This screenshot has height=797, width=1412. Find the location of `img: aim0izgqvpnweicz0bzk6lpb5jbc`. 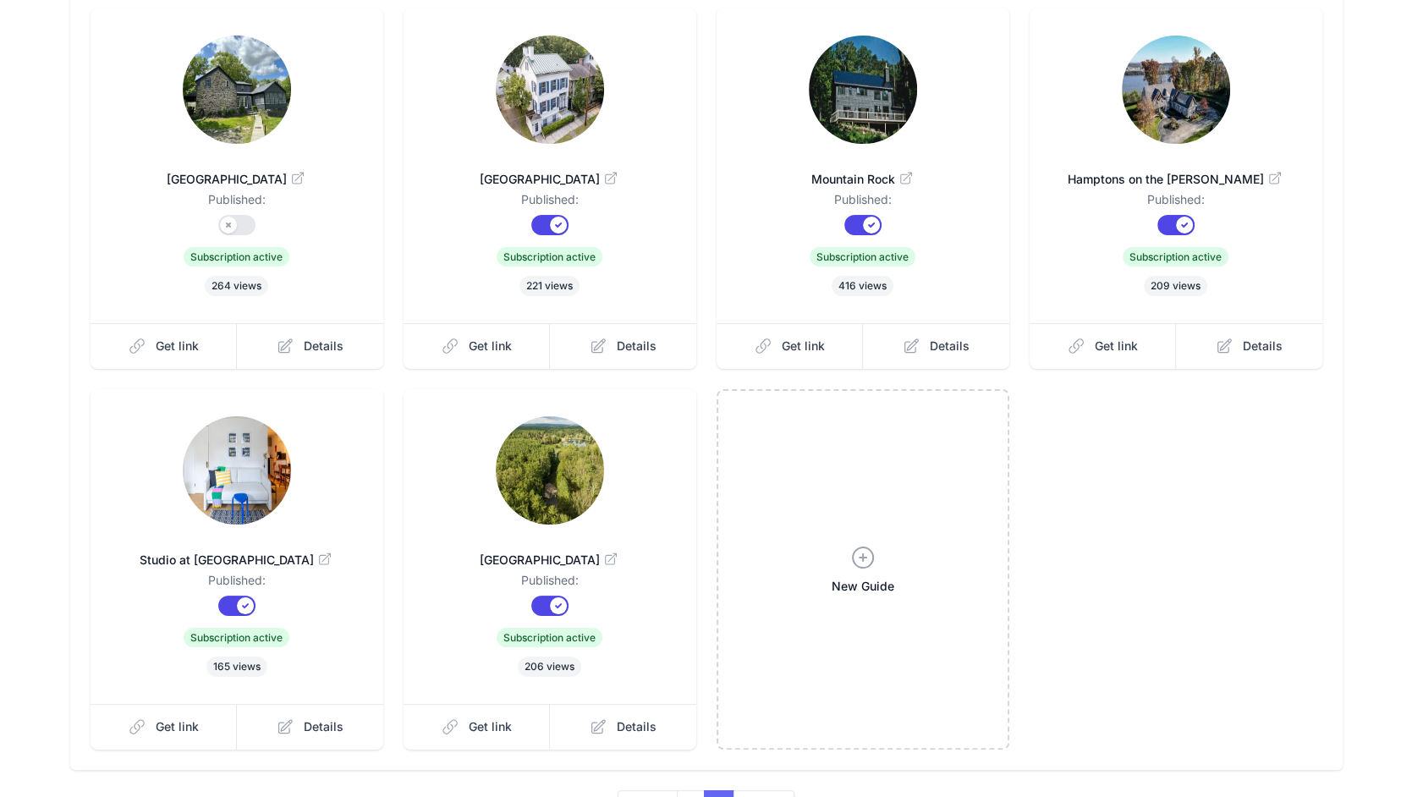

img: aim0izgqvpnweicz0bzk6lpb5jbc is located at coordinates (550, 470).